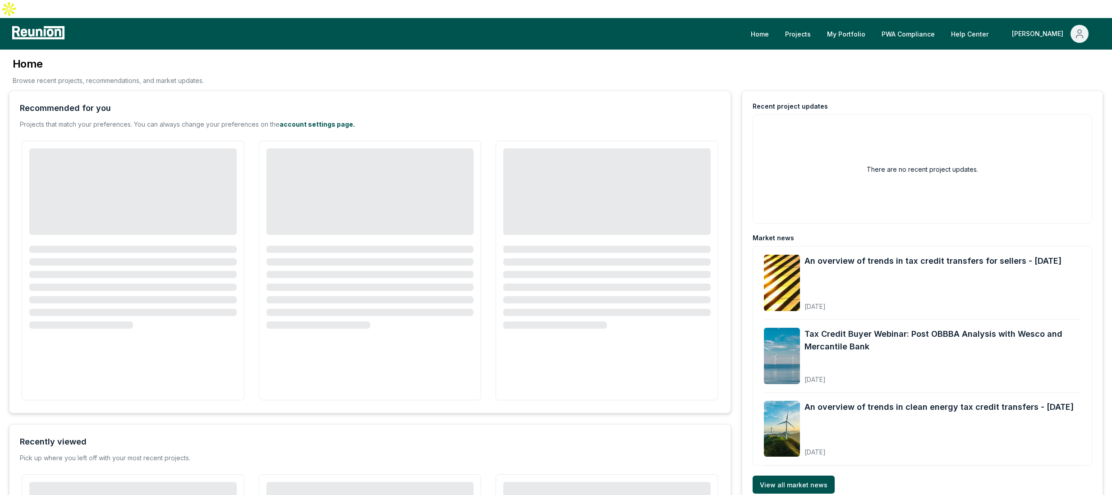 The width and height of the screenshot is (1112, 495). I want to click on a: PWA Compliance, so click(908, 34).